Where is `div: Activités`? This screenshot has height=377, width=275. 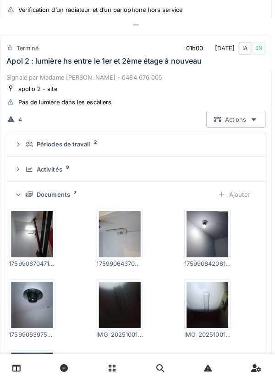 div: Activités is located at coordinates (52, 167).